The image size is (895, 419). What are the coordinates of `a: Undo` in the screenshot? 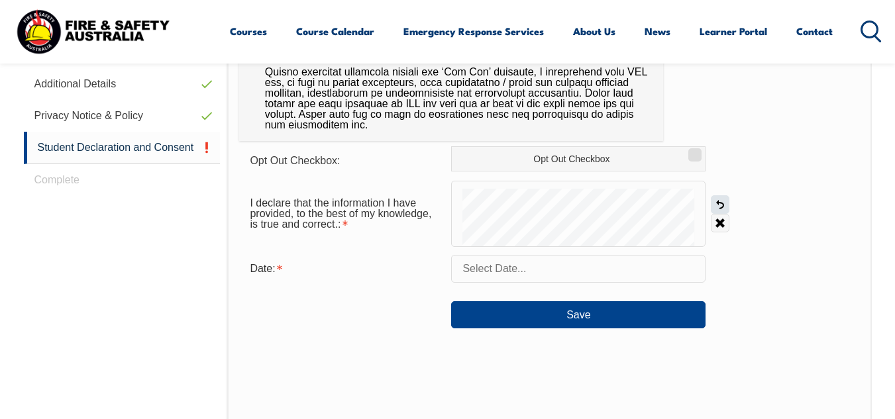 It's located at (720, 205).